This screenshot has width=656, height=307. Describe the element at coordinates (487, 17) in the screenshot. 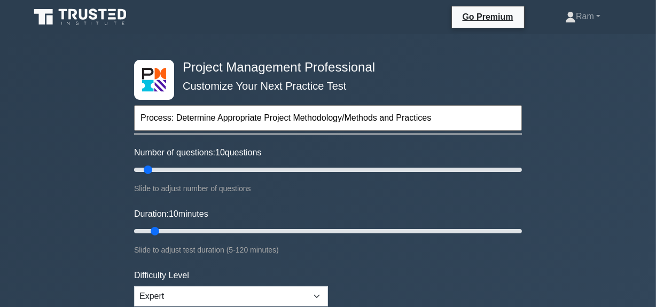

I see `a: Go Premium` at that location.